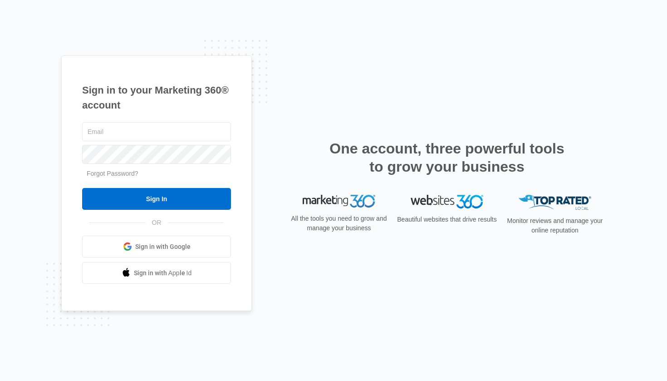 The width and height of the screenshot is (667, 381). I want to click on a: Sign in with Apple Id, so click(157, 273).